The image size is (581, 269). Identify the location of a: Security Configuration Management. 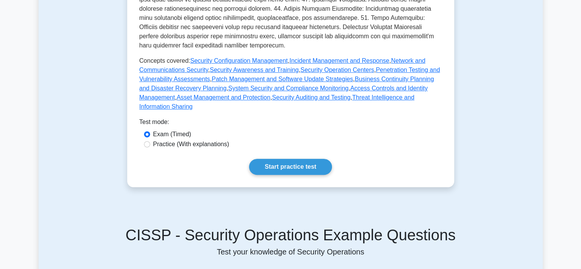
(239, 60).